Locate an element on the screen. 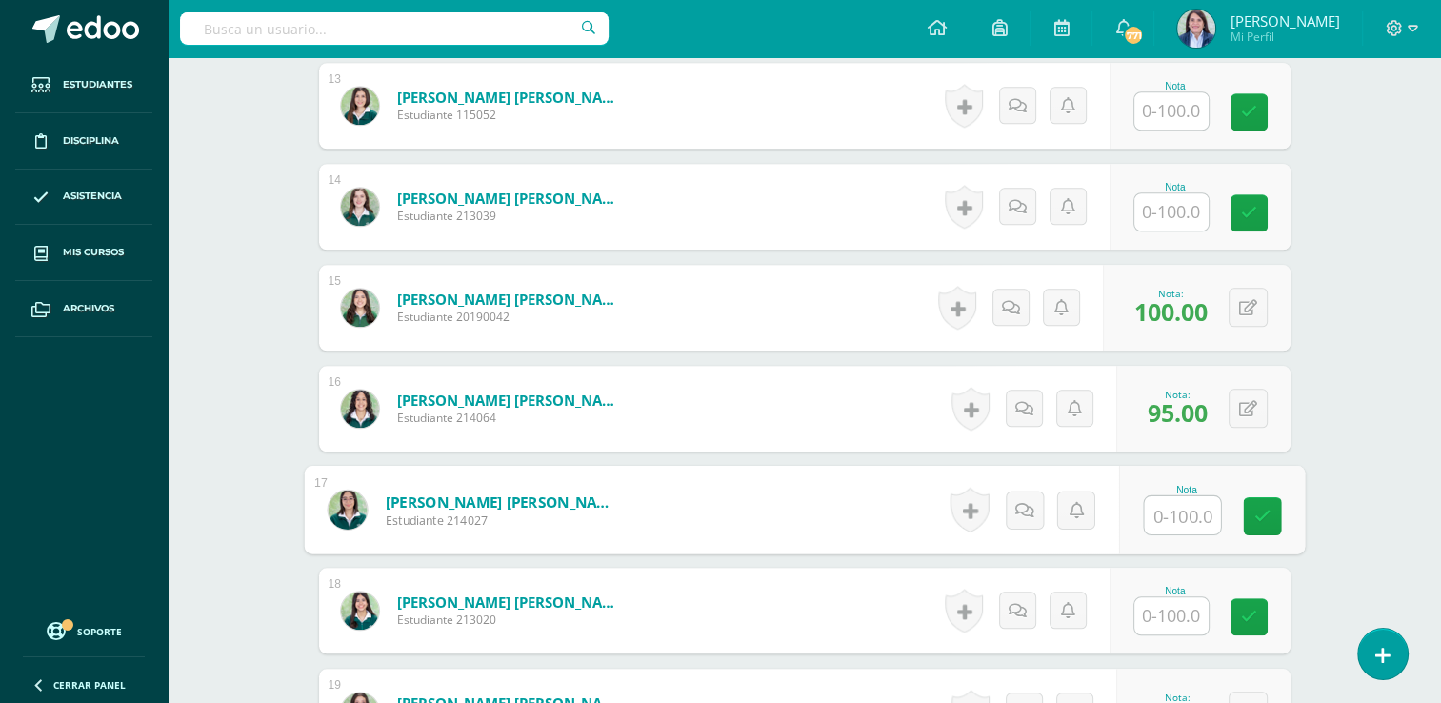 The image size is (1441, 703). img: f33ff132a03c7b15a59ea2948964b5e9.png is located at coordinates (360, 308).